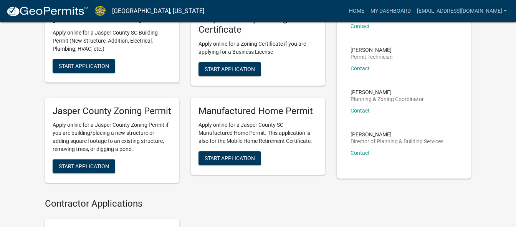 Image resolution: width=516 pixels, height=227 pixels. What do you see at coordinates (112, 137) in the screenshot?
I see `p: Apply online for a Jasper County Zoning Permit if you are building/placing a new structure or add...` at bounding box center [112, 137].